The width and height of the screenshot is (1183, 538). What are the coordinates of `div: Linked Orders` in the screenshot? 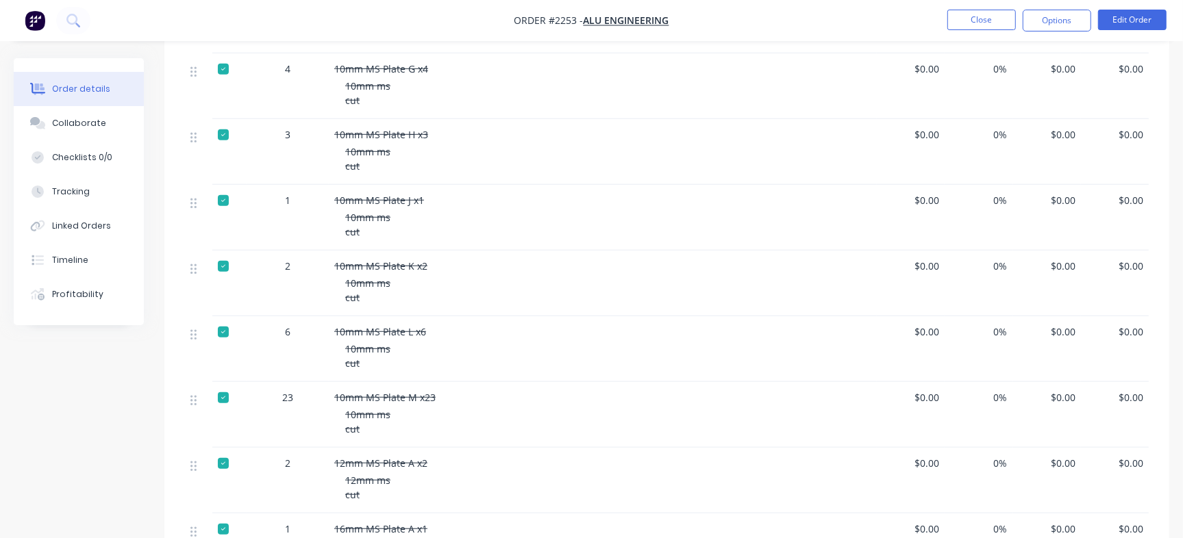 It's located at (82, 226).